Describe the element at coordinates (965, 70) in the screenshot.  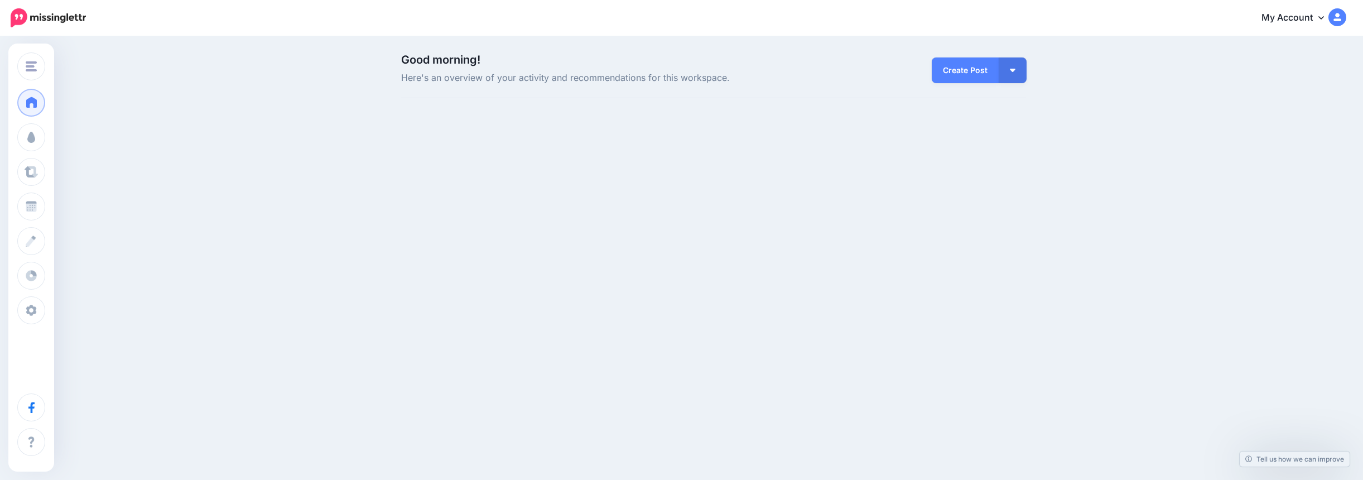
I see `a: Create Post` at that location.